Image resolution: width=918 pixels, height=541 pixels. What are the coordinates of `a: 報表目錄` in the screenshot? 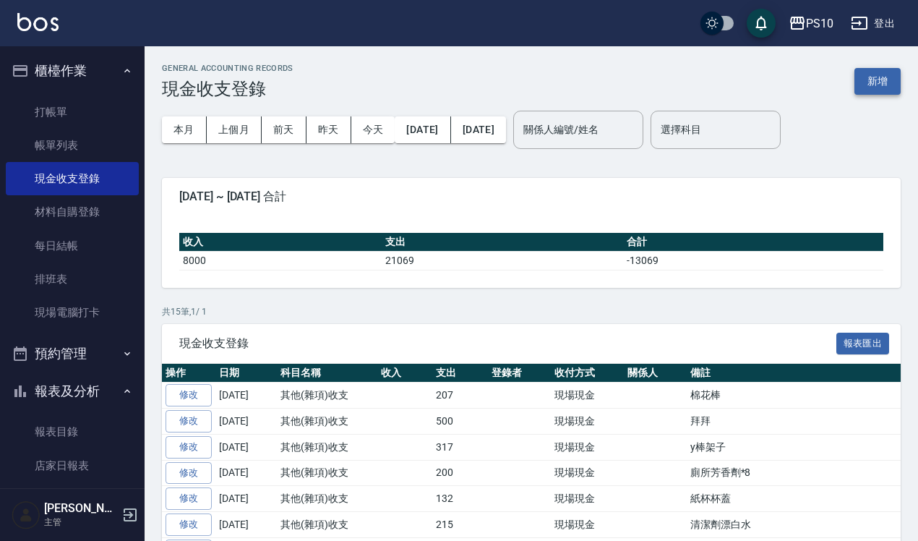 It's located at (72, 431).